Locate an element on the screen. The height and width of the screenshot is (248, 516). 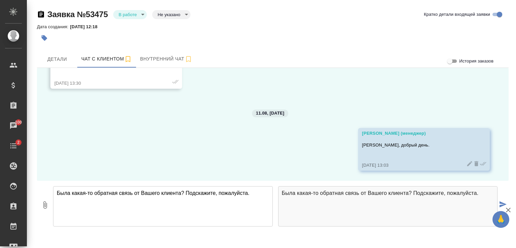
button: Добавить тэг is located at coordinates (44, 38).